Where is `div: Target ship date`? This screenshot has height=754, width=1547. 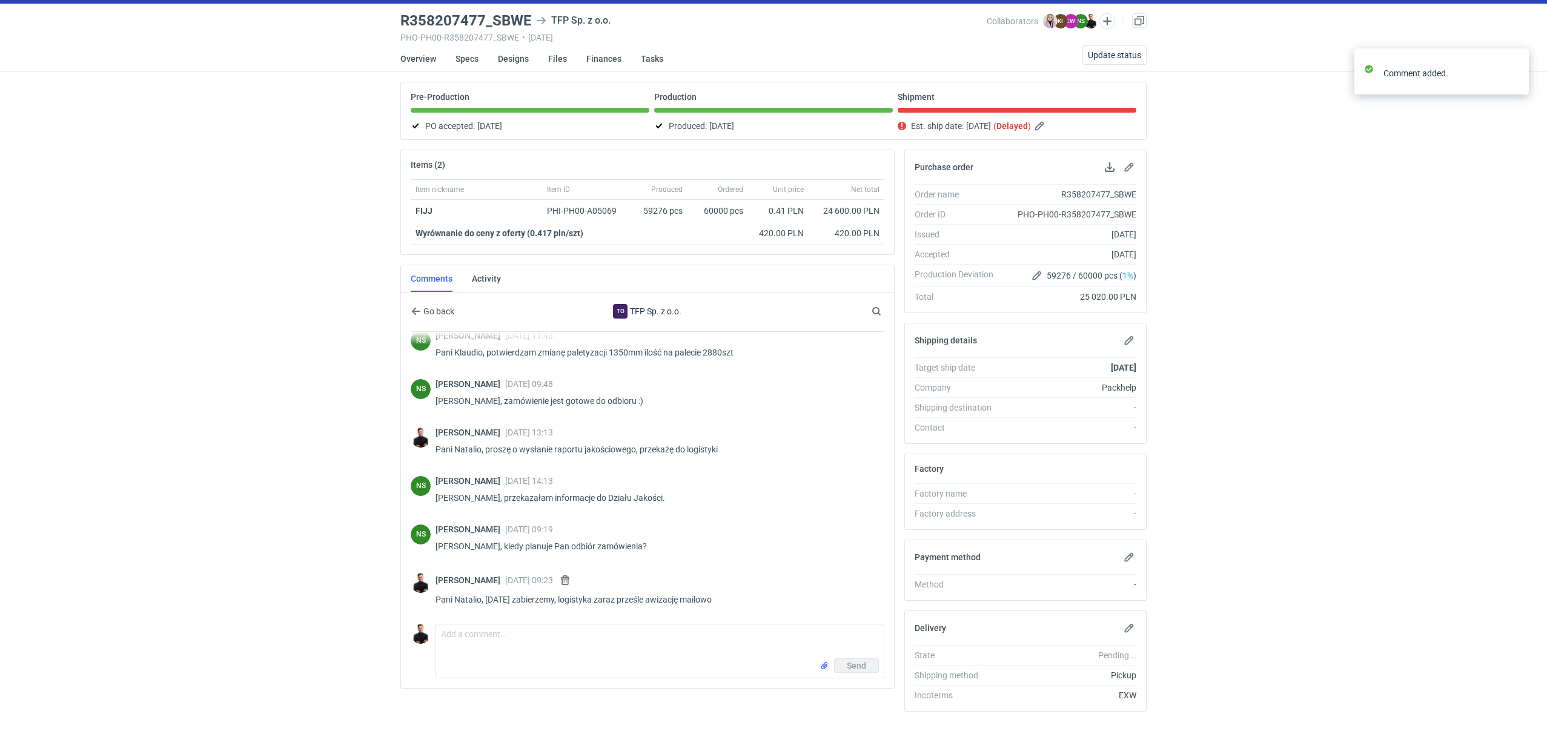 div: Target ship date is located at coordinates (959, 368).